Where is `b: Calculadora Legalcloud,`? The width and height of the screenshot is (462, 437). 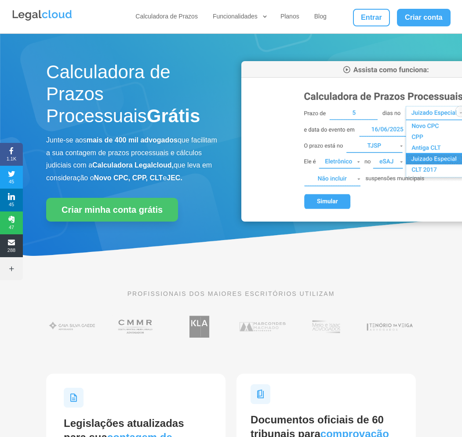 b: Calculadora Legalcloud, is located at coordinates (133, 165).